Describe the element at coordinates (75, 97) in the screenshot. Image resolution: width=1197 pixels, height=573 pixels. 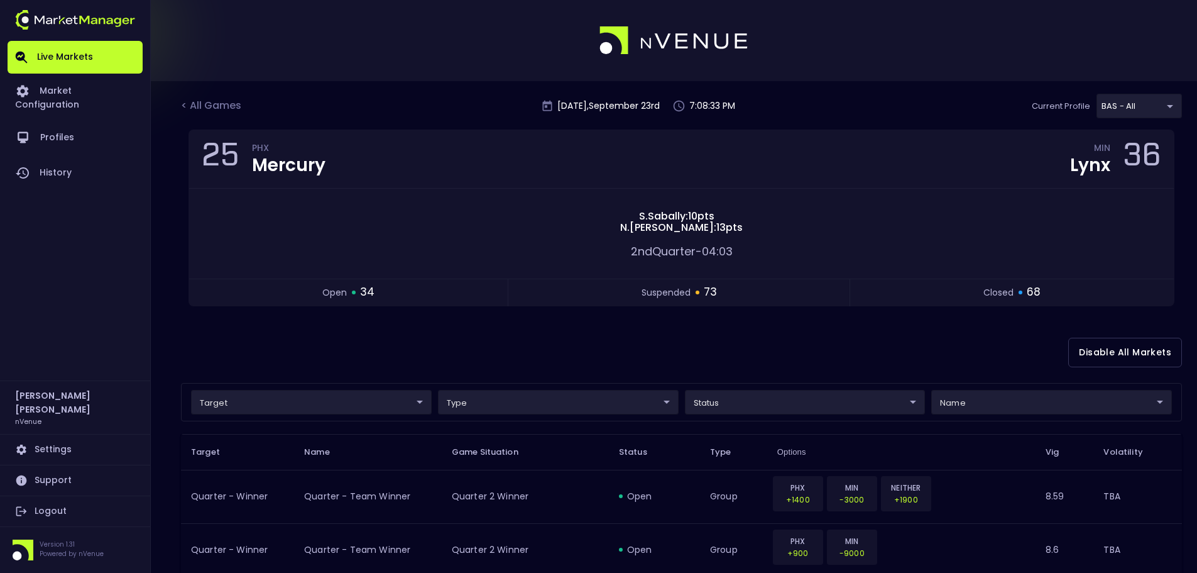
I see `a: Market Configuration` at that location.